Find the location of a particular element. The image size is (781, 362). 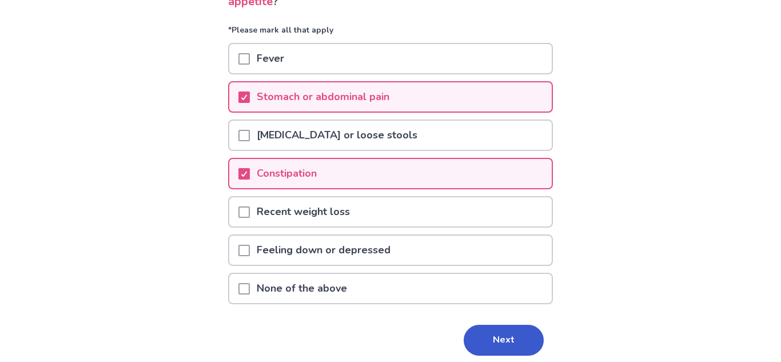

p: None of the above is located at coordinates (302, 288).